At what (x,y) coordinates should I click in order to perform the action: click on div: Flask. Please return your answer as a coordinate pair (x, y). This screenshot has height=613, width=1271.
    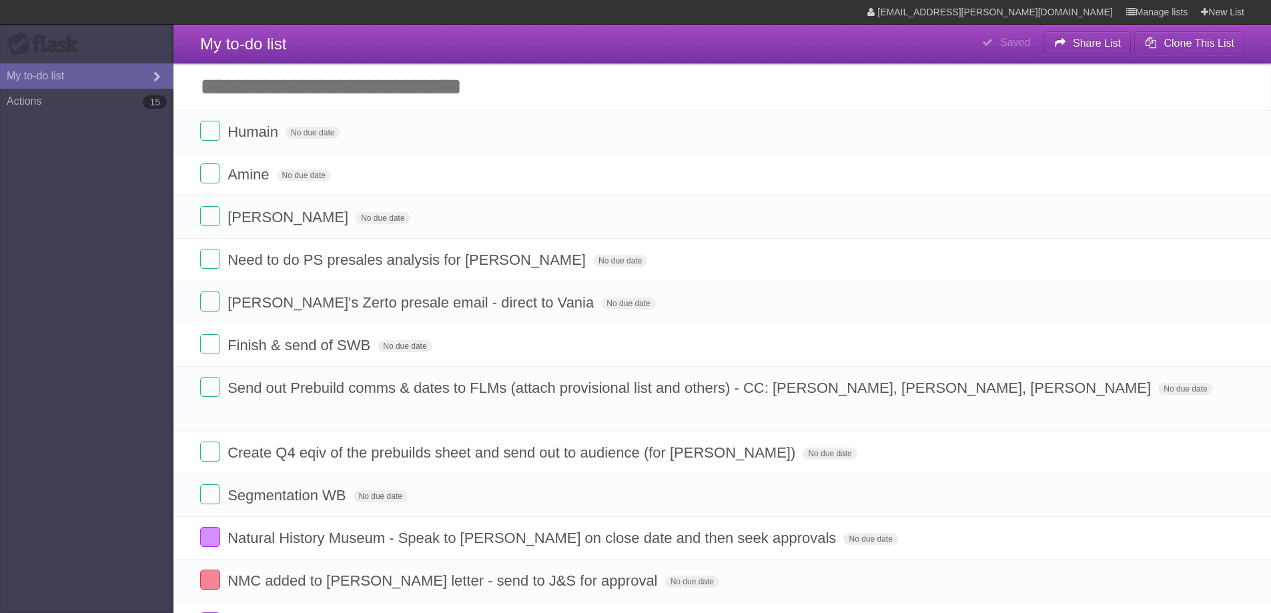
    Looking at the image, I should click on (47, 45).